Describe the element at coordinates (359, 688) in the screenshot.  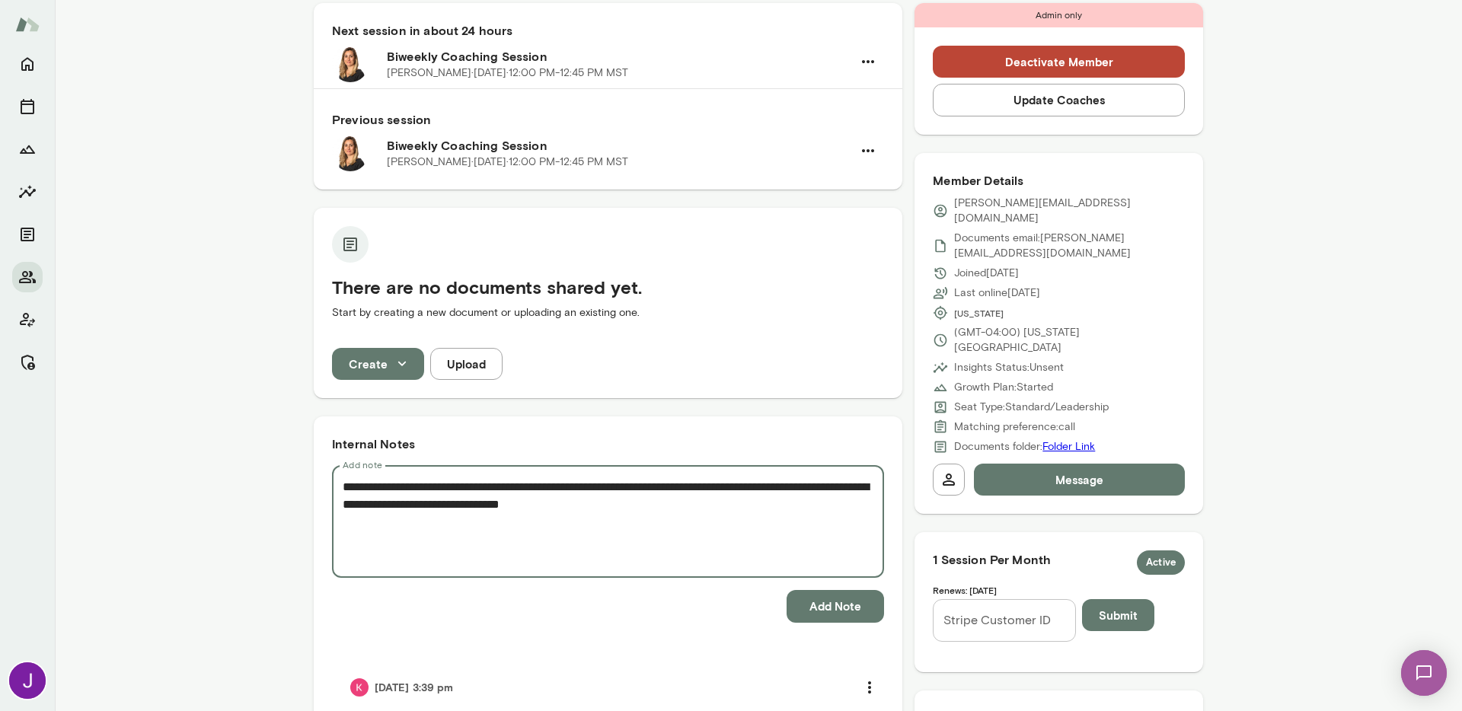
I see `img: Kya Fee` at that location.